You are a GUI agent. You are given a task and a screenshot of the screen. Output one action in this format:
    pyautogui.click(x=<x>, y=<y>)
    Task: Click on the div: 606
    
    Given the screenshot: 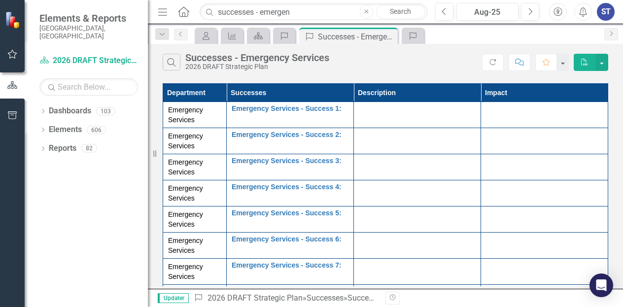 What is the action you would take?
    pyautogui.click(x=96, y=130)
    